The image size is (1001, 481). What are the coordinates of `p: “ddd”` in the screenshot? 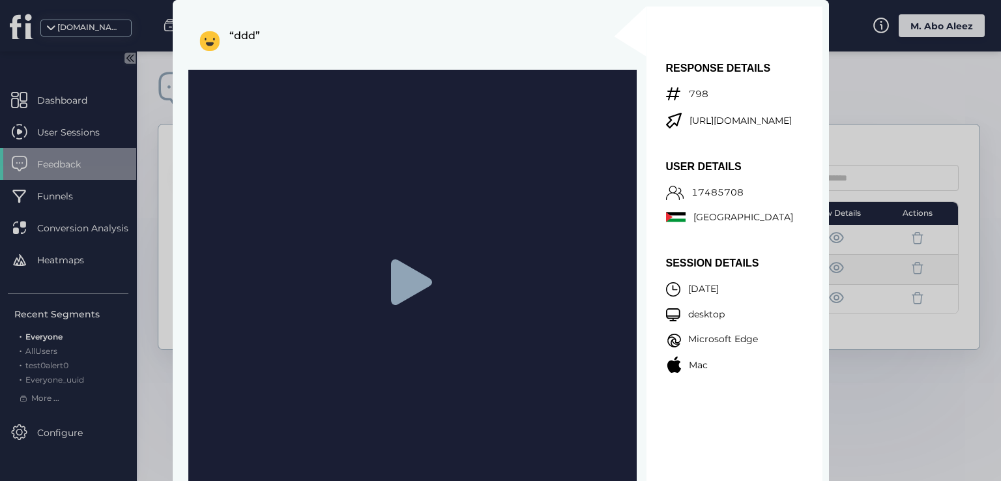 It's located at (404, 41).